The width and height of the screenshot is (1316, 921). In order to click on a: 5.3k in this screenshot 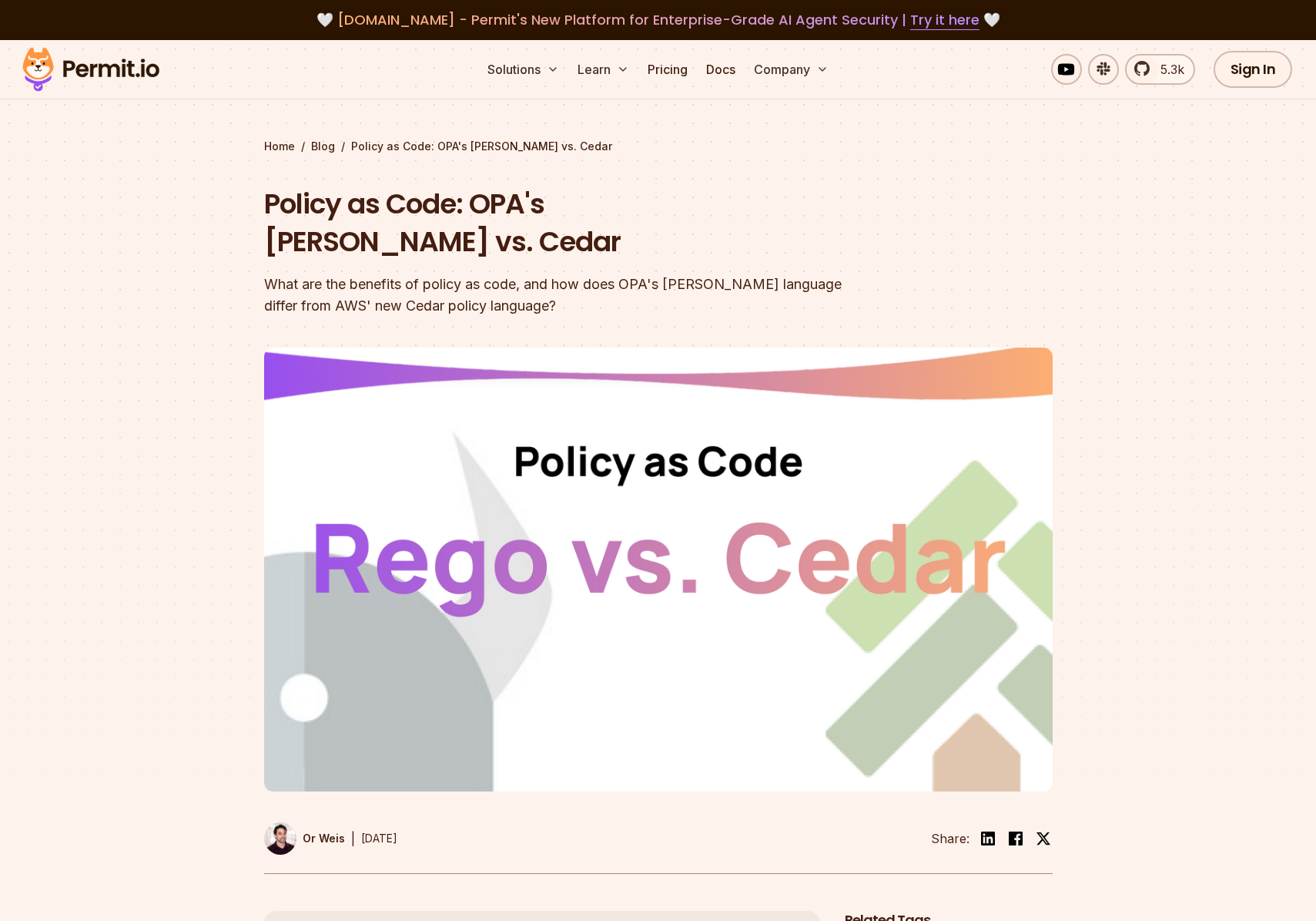, I will do `click(1160, 70)`.